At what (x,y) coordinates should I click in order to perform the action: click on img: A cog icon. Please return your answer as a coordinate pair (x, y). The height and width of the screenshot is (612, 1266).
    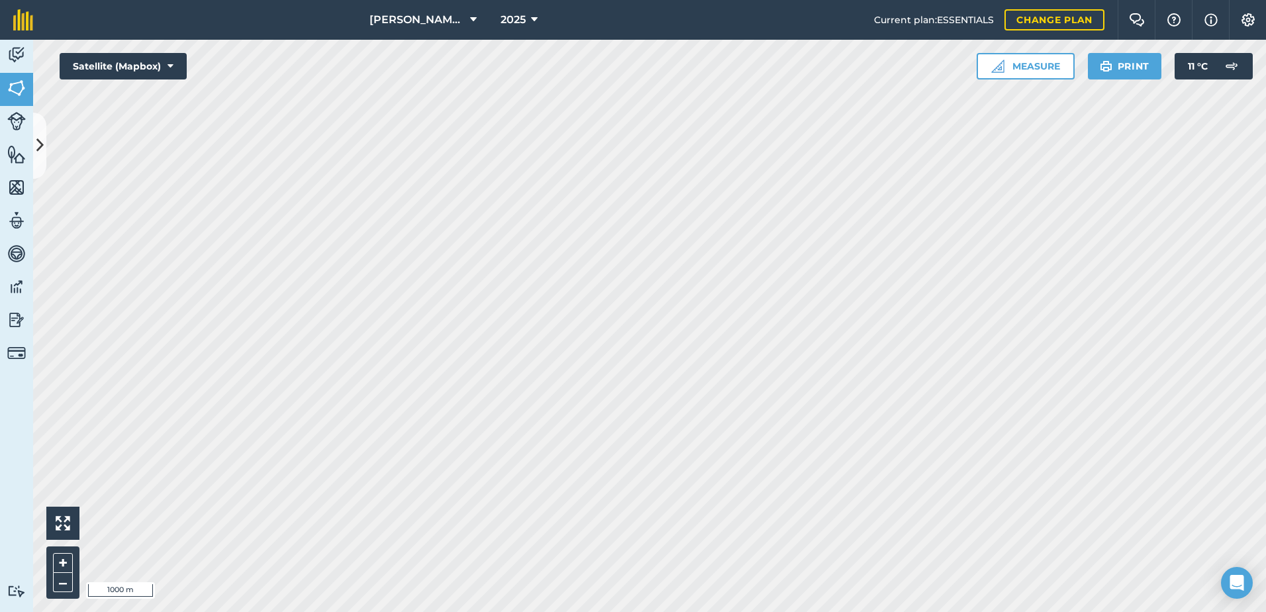
    Looking at the image, I should click on (1248, 20).